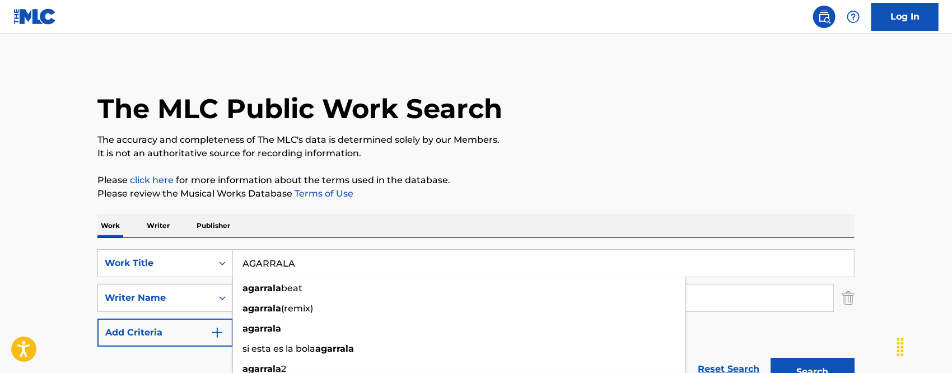  I want to click on a: click here, so click(152, 180).